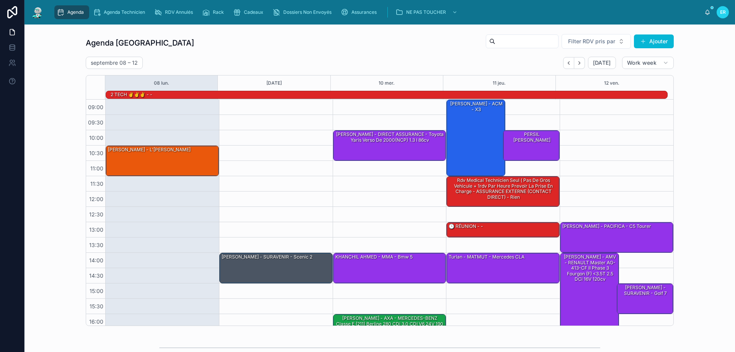  What do you see at coordinates (72, 12) in the screenshot?
I see `a: Agenda` at bounding box center [72, 12].